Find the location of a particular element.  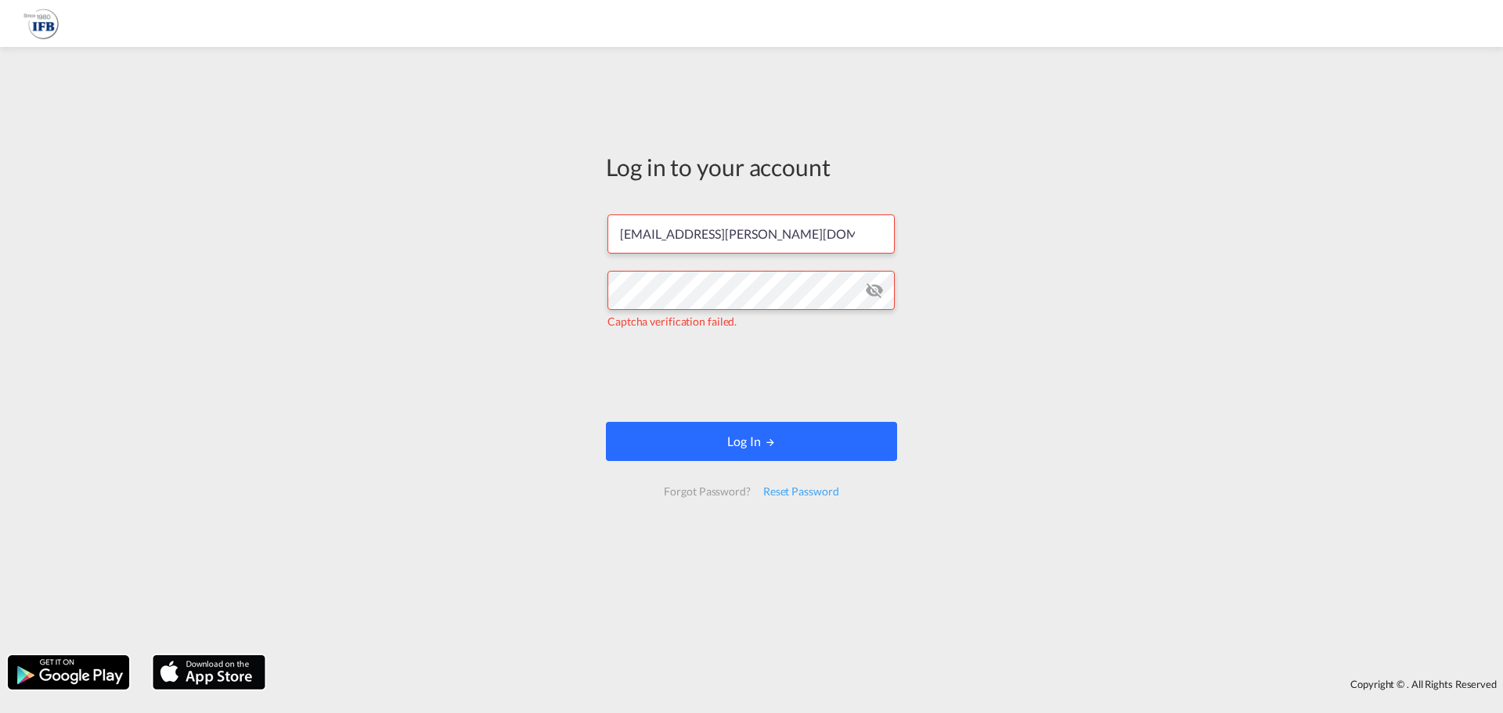

img: apple.png is located at coordinates (209, 672).